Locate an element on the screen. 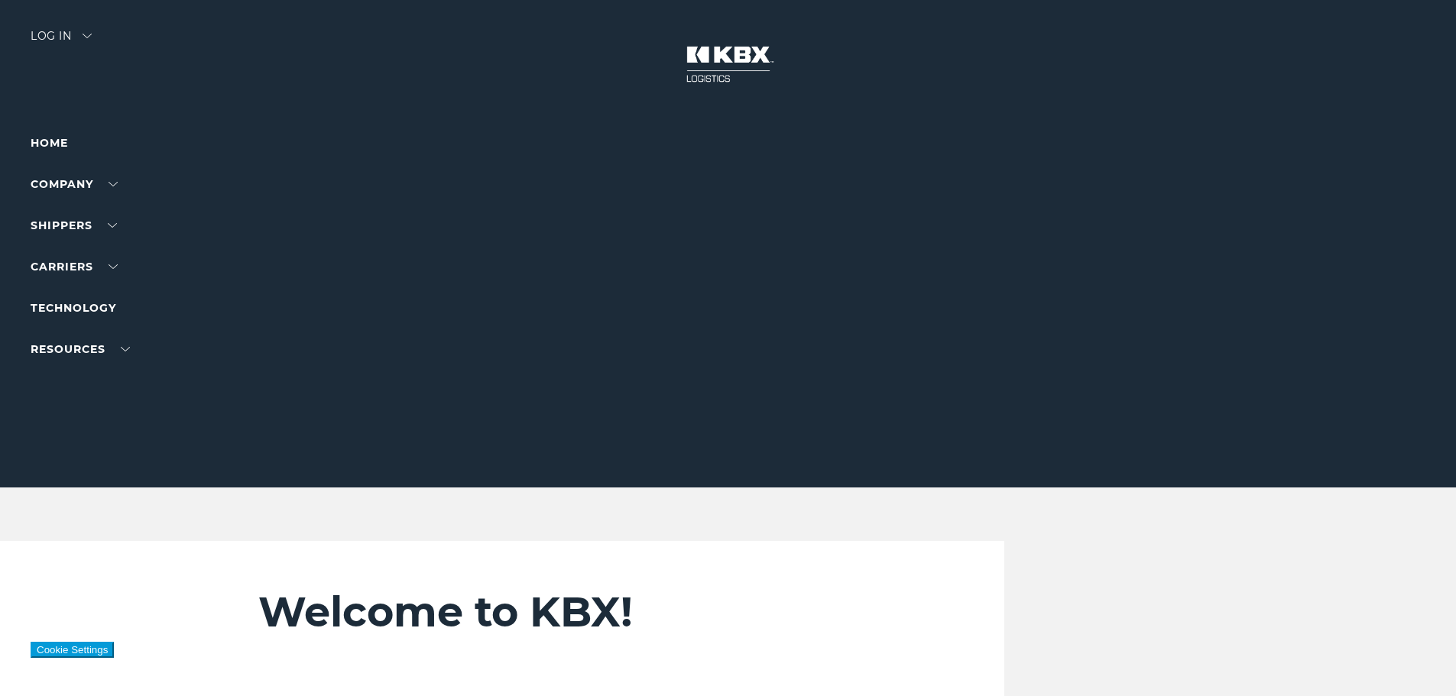 This screenshot has width=1456, height=696. a: Technology is located at coordinates (73, 308).